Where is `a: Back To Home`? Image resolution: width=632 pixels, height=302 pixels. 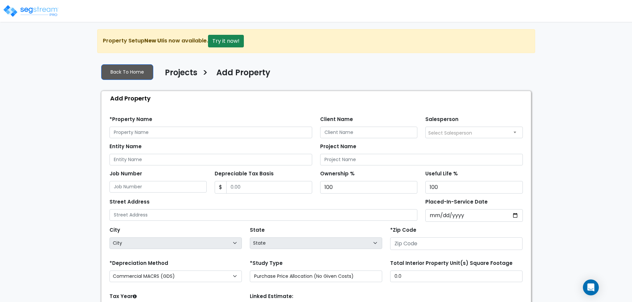
a: Back To Home is located at coordinates (127, 72).